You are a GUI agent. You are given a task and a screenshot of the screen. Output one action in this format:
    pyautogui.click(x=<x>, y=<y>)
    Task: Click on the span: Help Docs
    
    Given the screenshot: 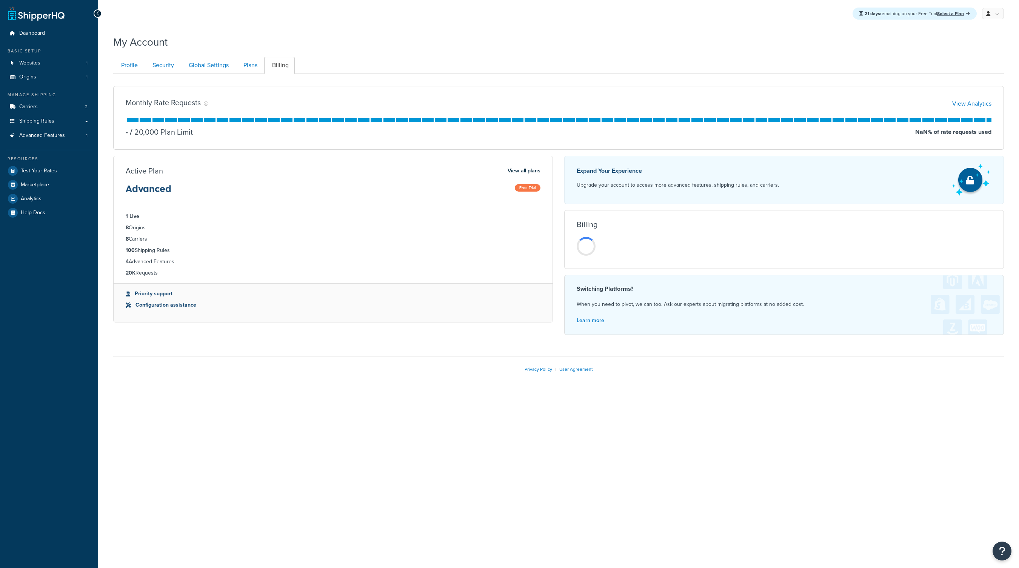 What is the action you would take?
    pyautogui.click(x=33, y=213)
    